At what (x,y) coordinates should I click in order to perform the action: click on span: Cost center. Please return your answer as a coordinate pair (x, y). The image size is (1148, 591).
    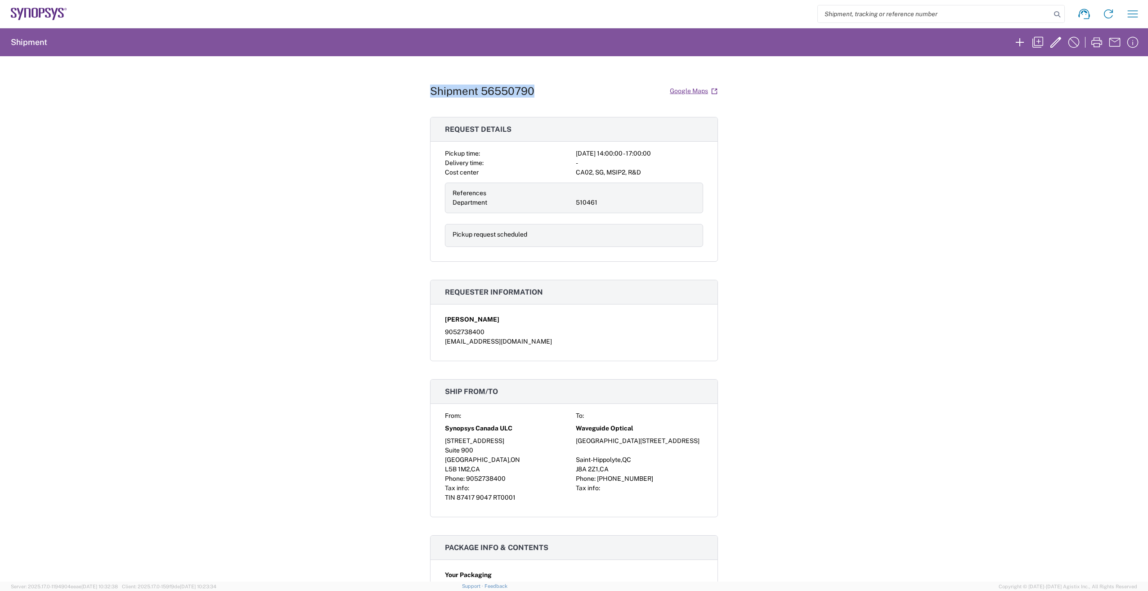
    Looking at the image, I should click on (461, 172).